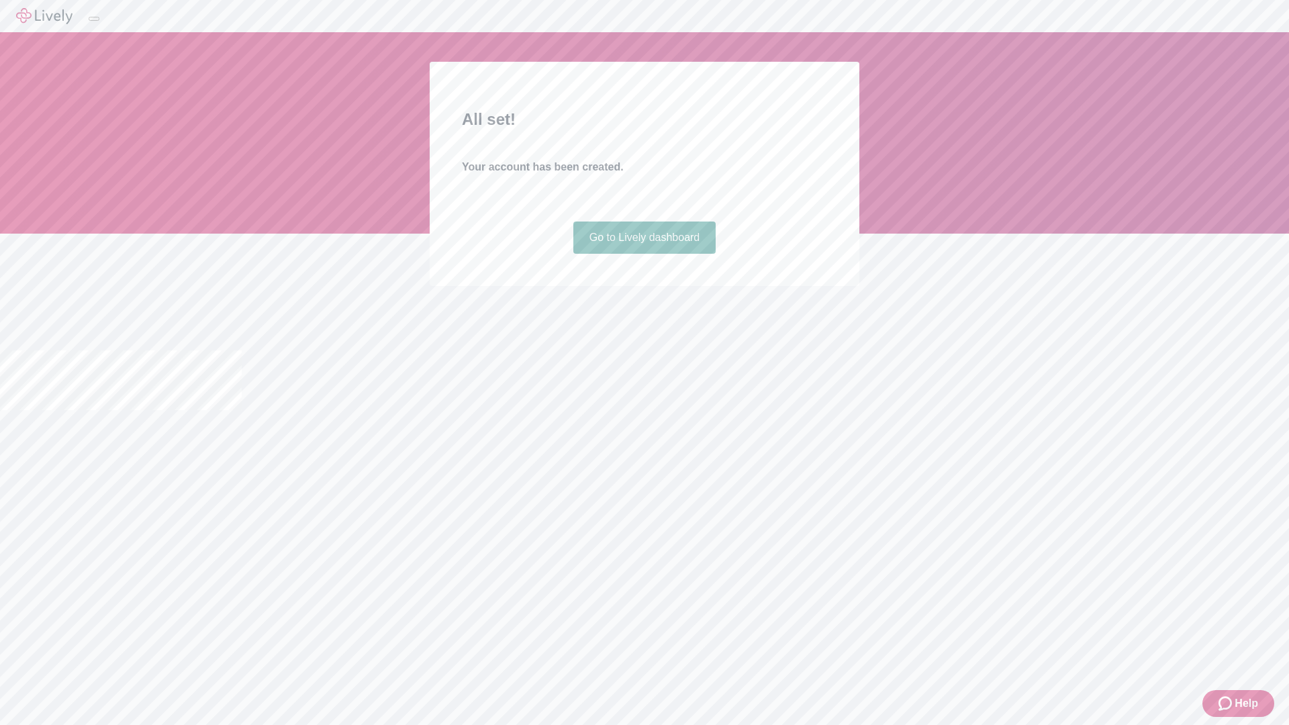 The image size is (1289, 725). Describe the element at coordinates (1238, 704) in the screenshot. I see `button: Zendesk support iconHelp` at that location.